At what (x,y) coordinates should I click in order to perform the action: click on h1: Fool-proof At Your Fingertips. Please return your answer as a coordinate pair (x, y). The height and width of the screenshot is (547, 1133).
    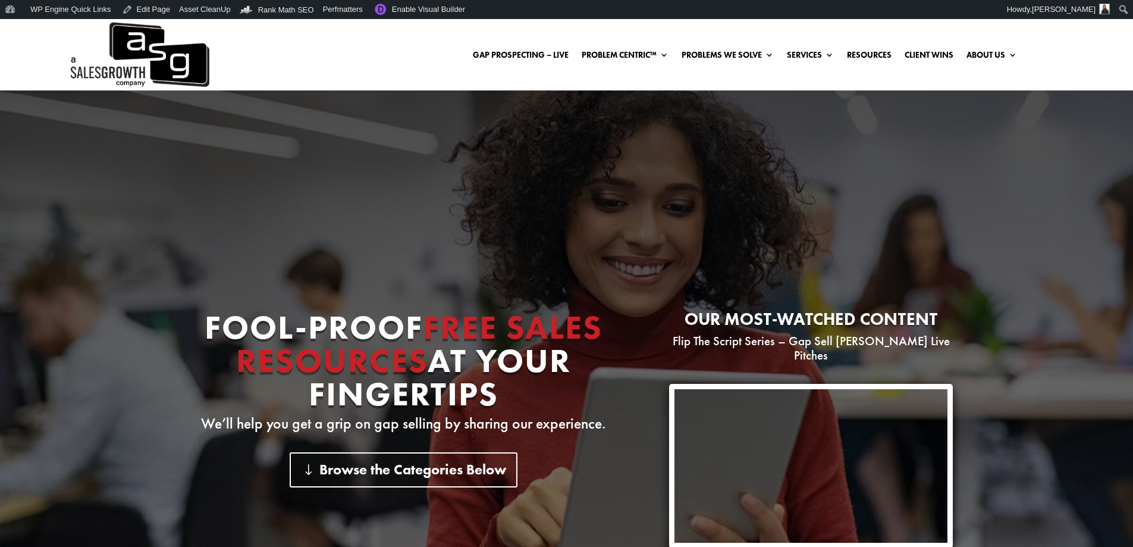
    Looking at the image, I should click on (403, 363).